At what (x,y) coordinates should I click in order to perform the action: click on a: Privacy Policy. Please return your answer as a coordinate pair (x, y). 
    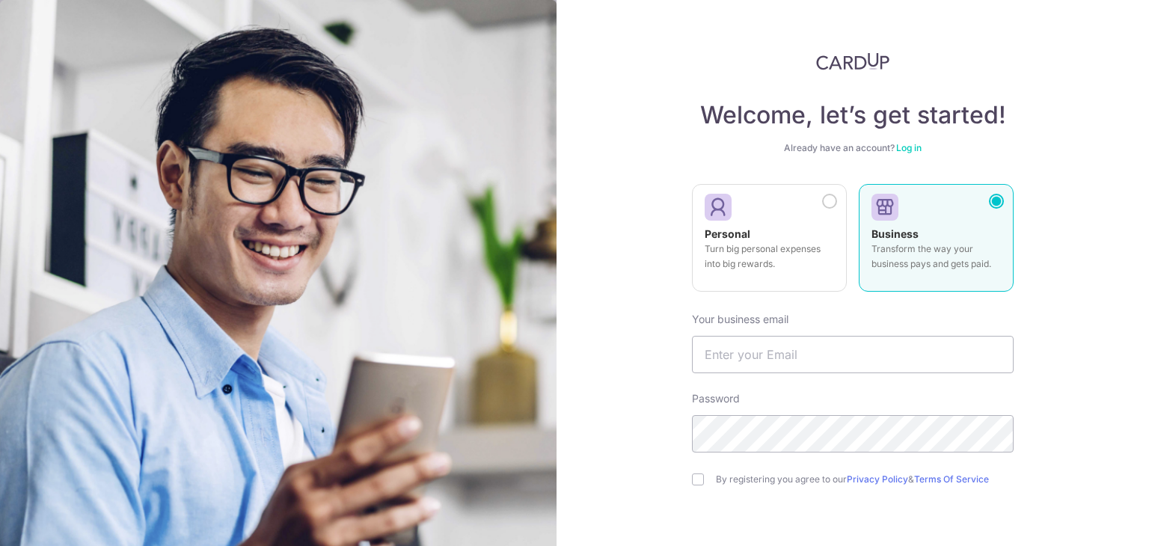
    Looking at the image, I should click on (878, 479).